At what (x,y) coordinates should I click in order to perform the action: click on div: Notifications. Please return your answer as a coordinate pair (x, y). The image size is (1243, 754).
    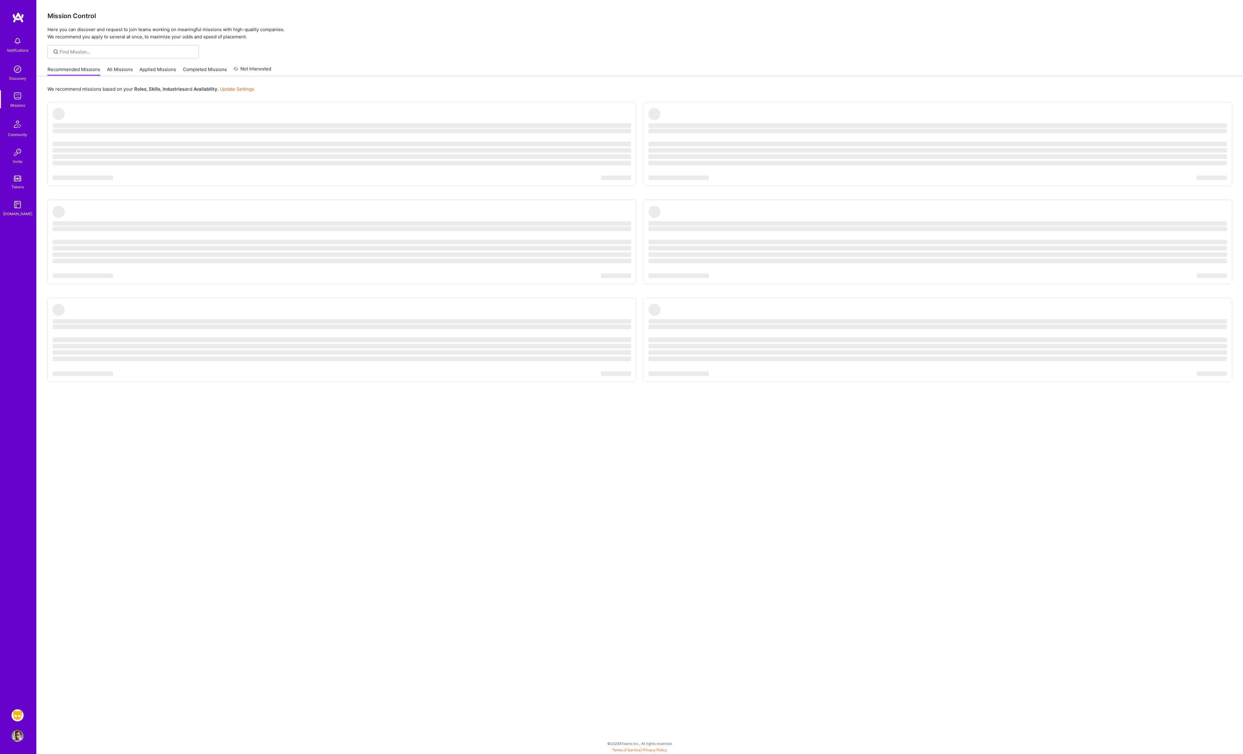
    Looking at the image, I should click on (18, 50).